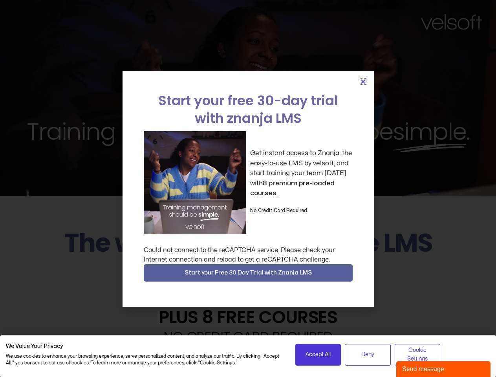 The width and height of the screenshot is (496, 377). I want to click on div: Could not connect to the reCAPTCHA service. Please check your internet connection and reload to g..., so click(248, 255).